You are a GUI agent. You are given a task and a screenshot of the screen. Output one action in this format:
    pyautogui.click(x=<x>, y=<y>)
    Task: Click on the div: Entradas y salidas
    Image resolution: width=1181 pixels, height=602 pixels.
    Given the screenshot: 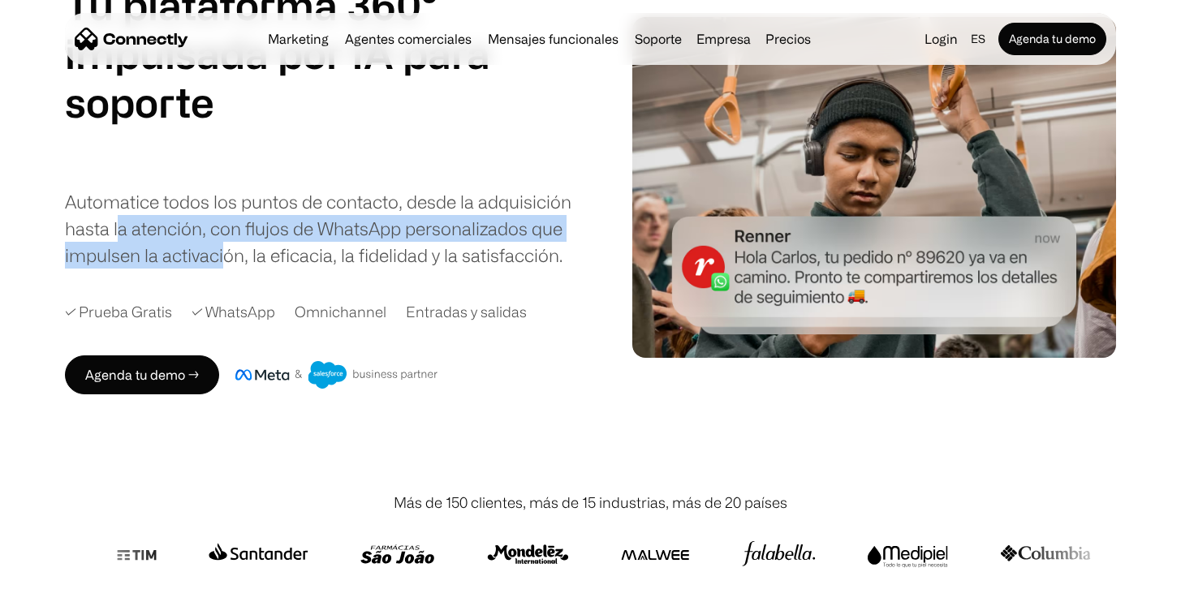 What is the action you would take?
    pyautogui.click(x=466, y=312)
    